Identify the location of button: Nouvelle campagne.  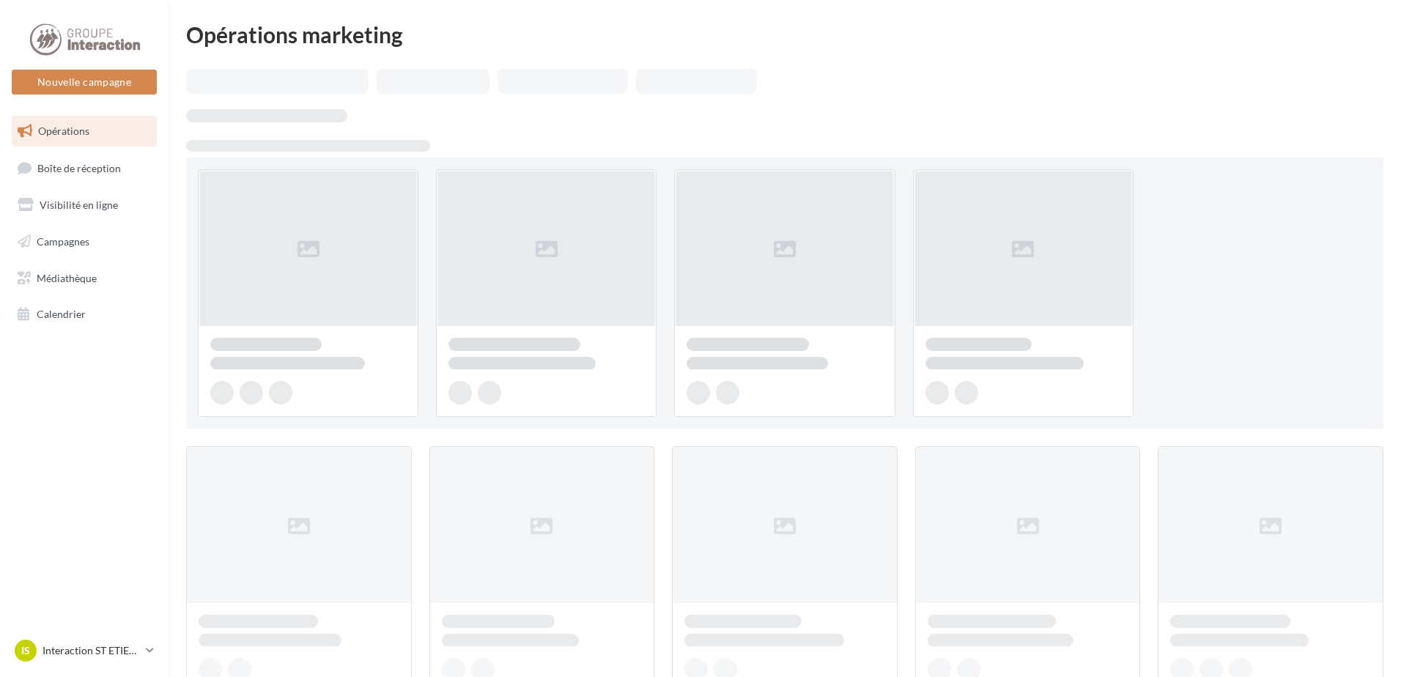
(84, 82).